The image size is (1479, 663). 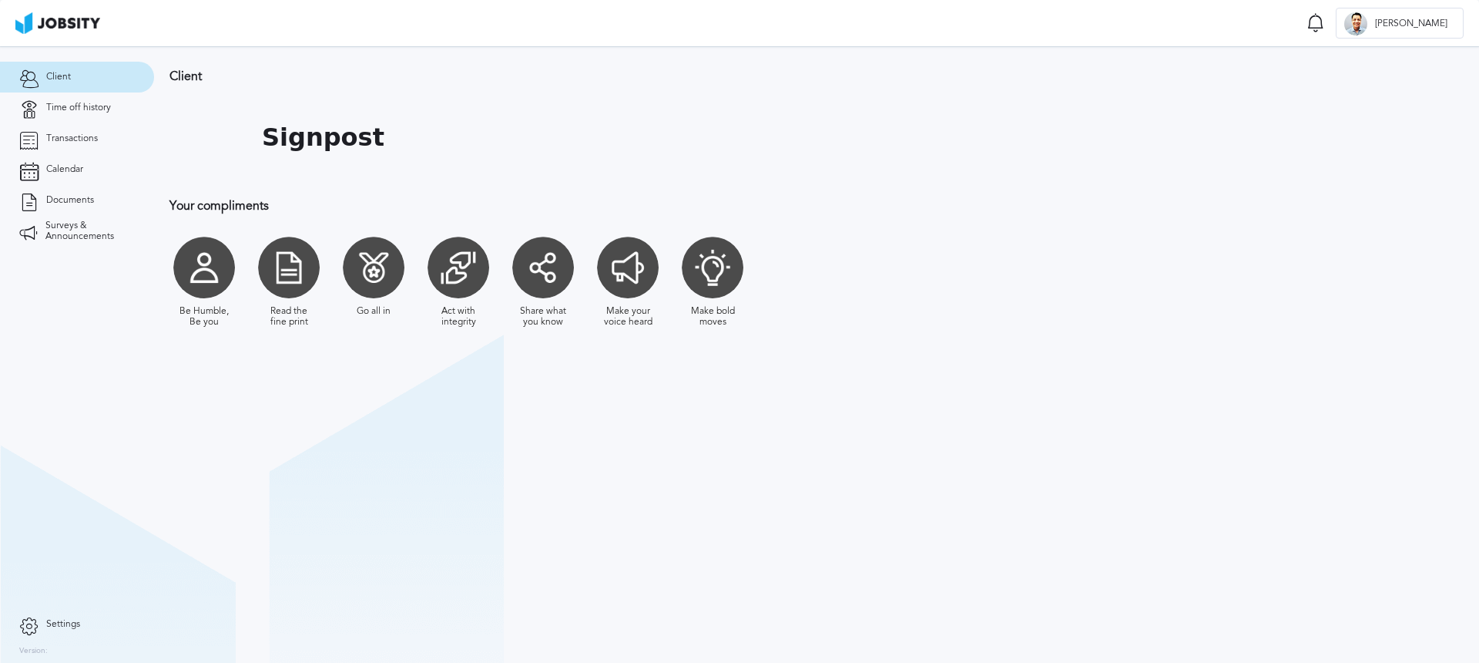 What do you see at coordinates (1356, 24) in the screenshot?
I see `div: M` at bounding box center [1356, 24].